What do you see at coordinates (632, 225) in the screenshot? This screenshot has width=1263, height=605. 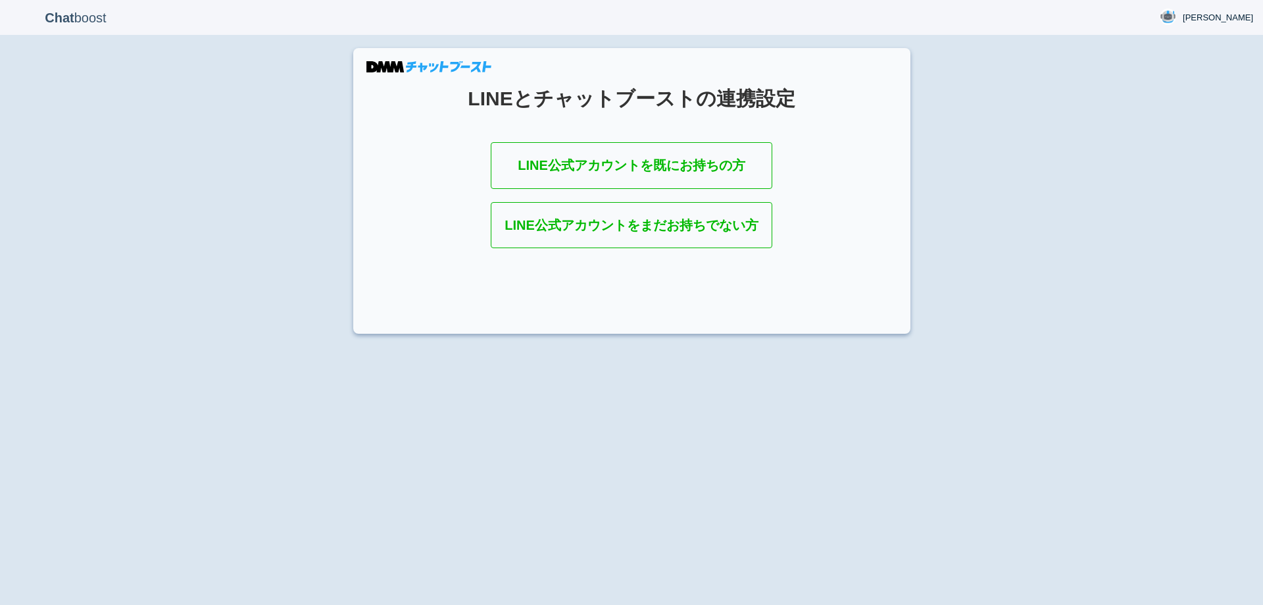 I see `a: LINE公式アカウントをまだお持ちでない方` at bounding box center [632, 225].